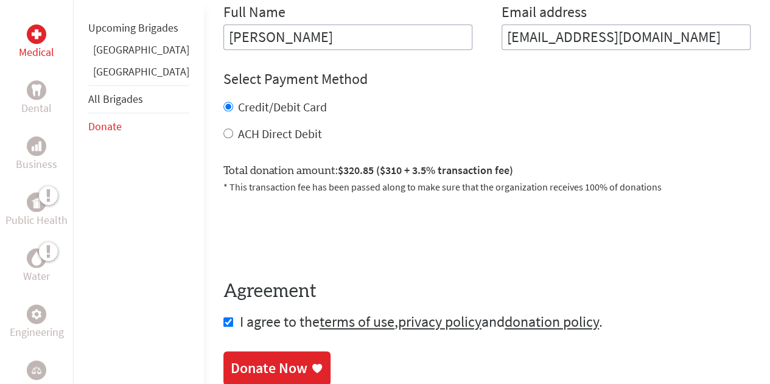 Image resolution: width=770 pixels, height=384 pixels. Describe the element at coordinates (37, 164) in the screenshot. I see `p: Business` at that location.